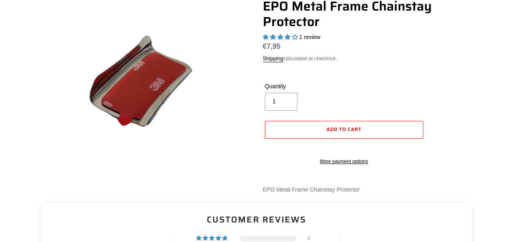 This screenshot has height=242, width=513. Describe the element at coordinates (344, 130) in the screenshot. I see `button: Add to cart` at that location.